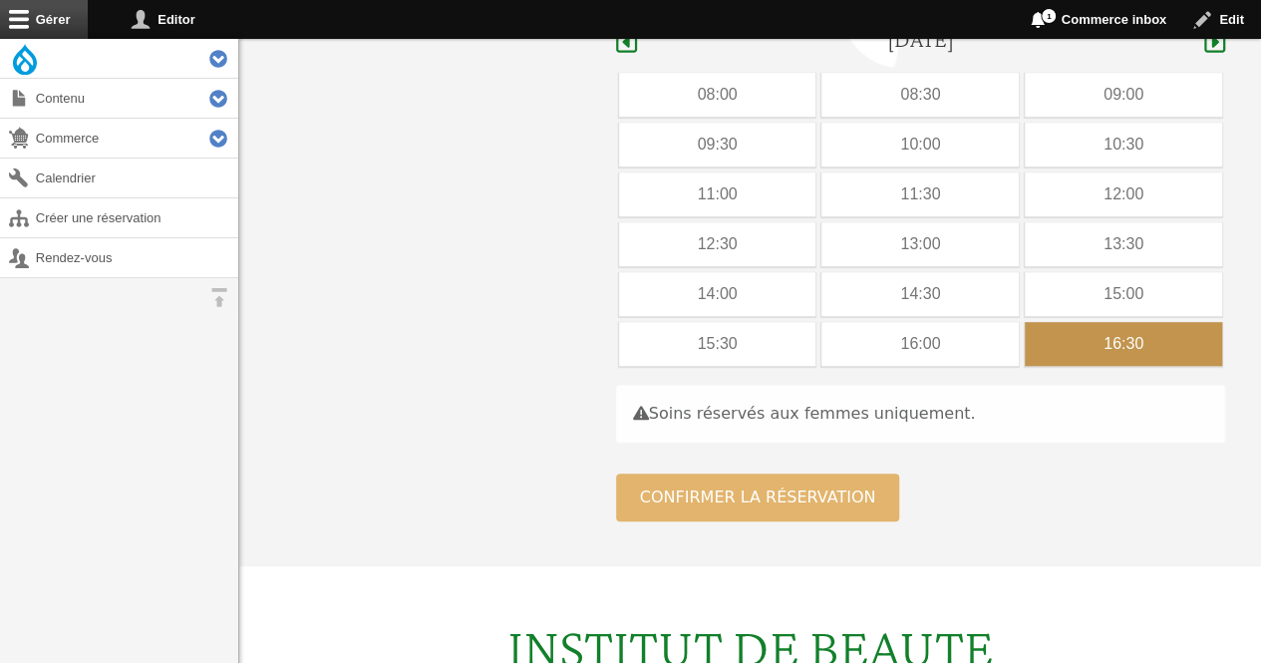  I want to click on div: 14:00, so click(718, 294).